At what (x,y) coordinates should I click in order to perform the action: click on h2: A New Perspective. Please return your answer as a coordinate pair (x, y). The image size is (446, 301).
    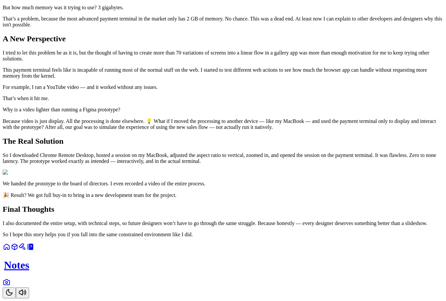
    Looking at the image, I should click on (223, 39).